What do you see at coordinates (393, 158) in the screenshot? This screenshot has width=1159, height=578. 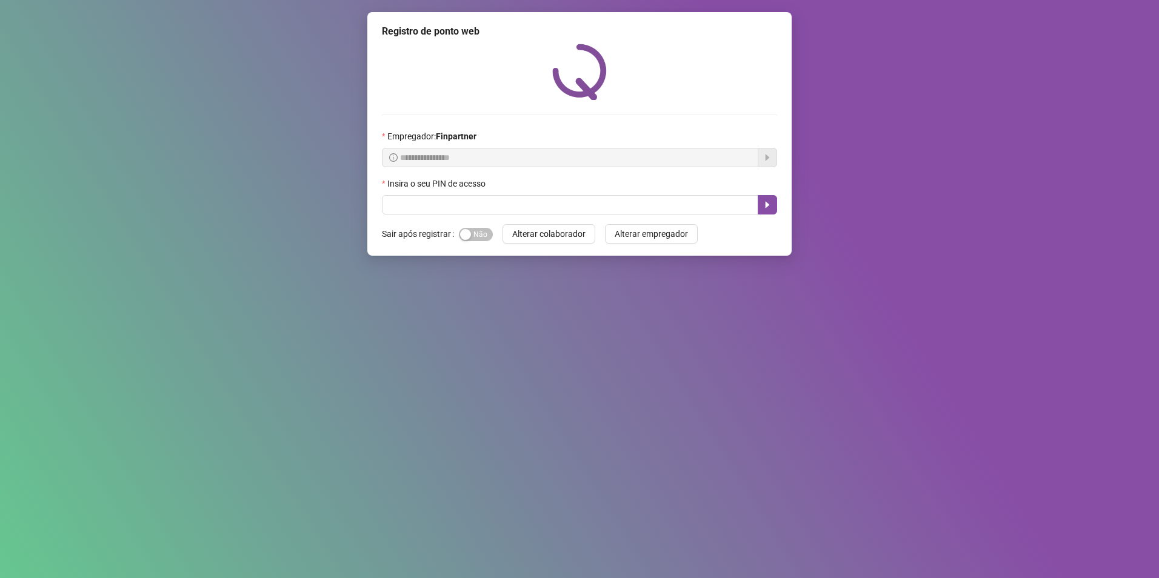 I see `span: info-circle` at bounding box center [393, 158].